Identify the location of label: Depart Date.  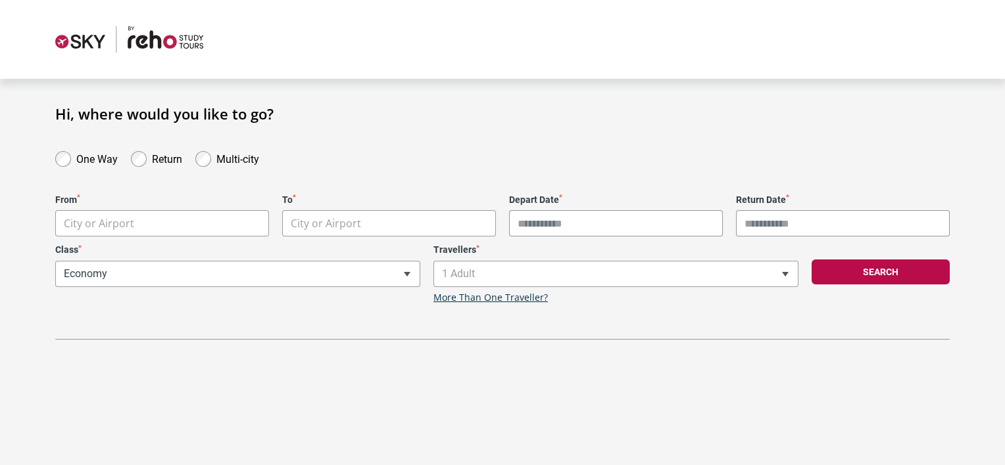
(615, 200).